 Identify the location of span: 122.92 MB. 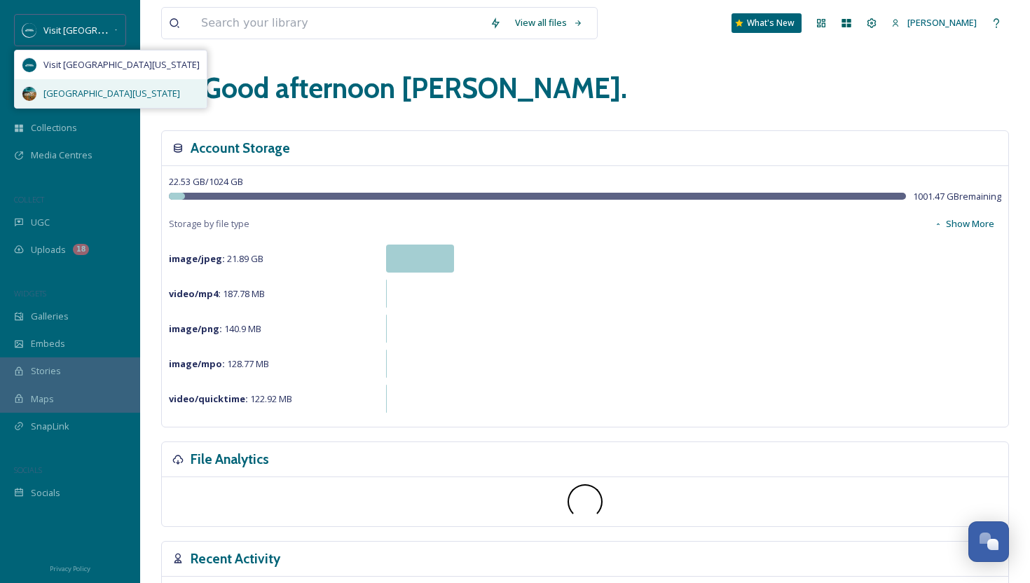
(230, 399).